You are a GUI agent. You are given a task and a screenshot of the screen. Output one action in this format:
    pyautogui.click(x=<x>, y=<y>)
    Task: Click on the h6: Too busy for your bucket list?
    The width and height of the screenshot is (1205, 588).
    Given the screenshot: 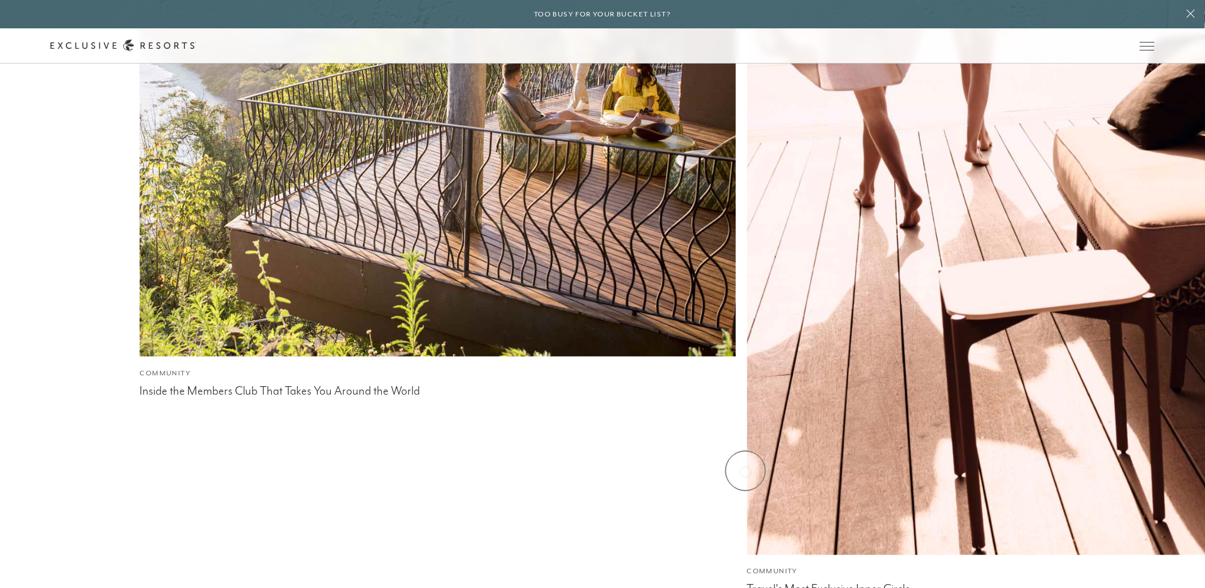 What is the action you would take?
    pyautogui.click(x=602, y=14)
    